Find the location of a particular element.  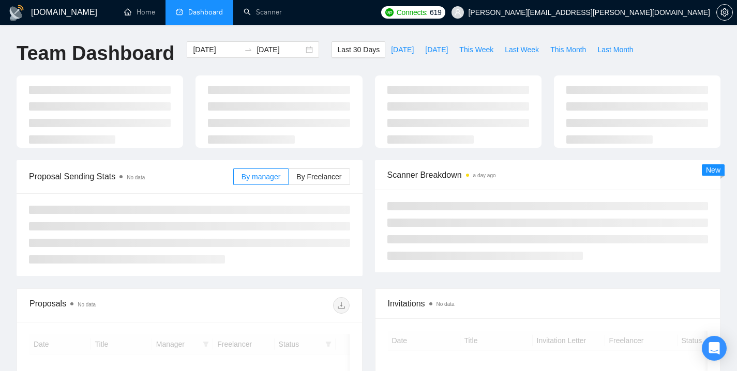

span: setting is located at coordinates (724, 12).